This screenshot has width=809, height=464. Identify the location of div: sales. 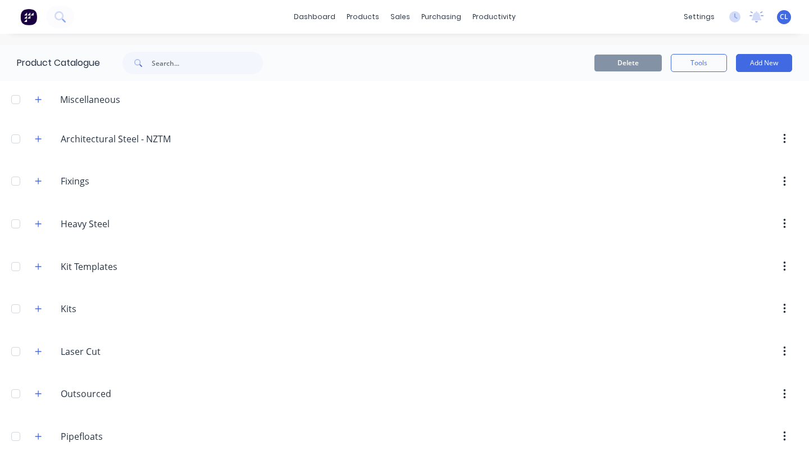
(400, 17).